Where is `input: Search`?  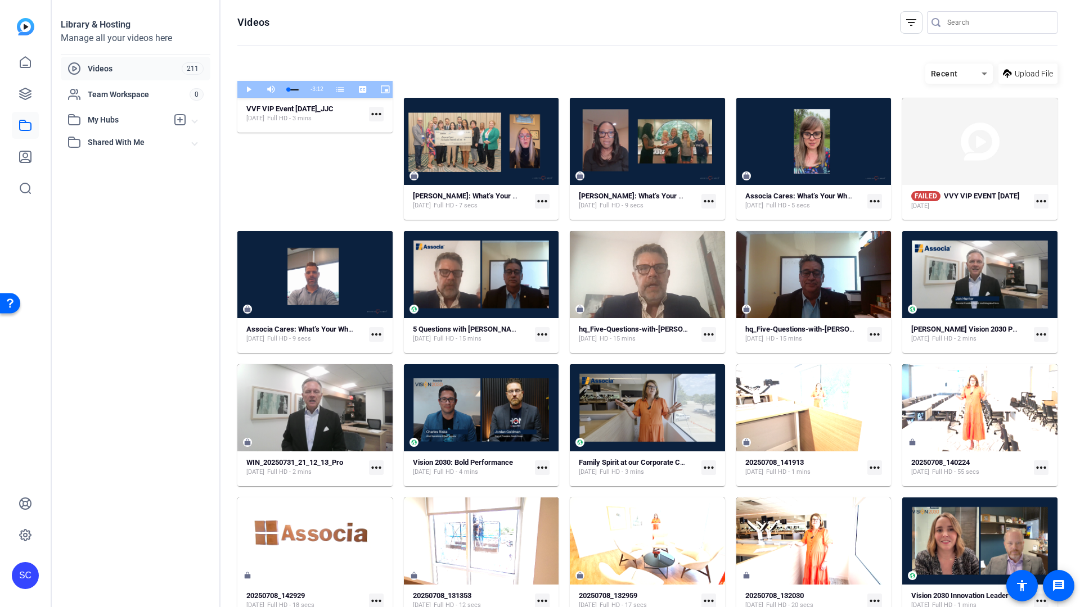 input: Search is located at coordinates (998, 22).